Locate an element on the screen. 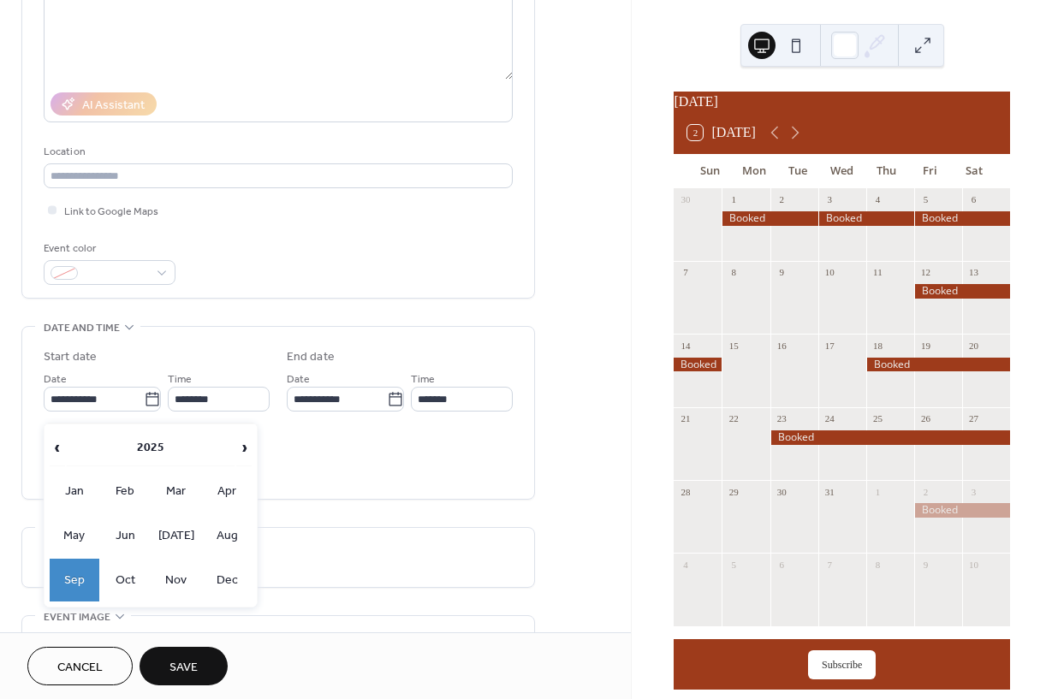 This screenshot has height=699, width=1052. button: Subscribe is located at coordinates (841, 665).